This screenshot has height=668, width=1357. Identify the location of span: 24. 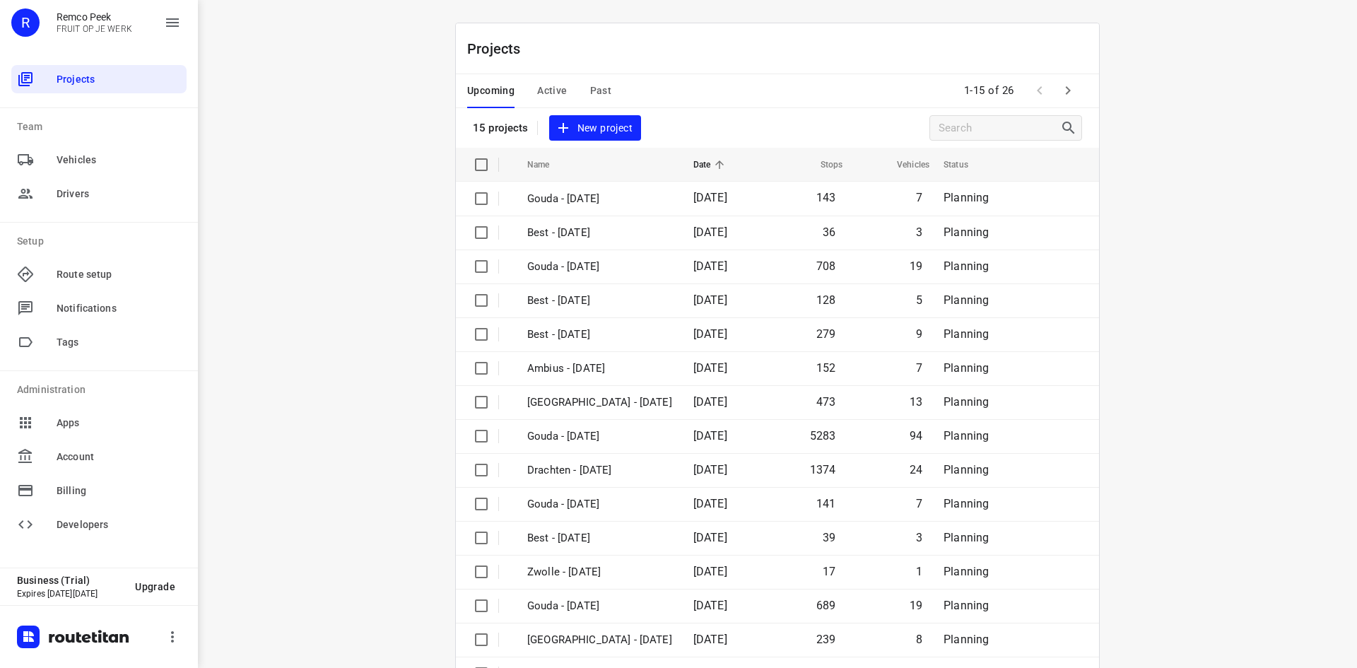
(916, 469).